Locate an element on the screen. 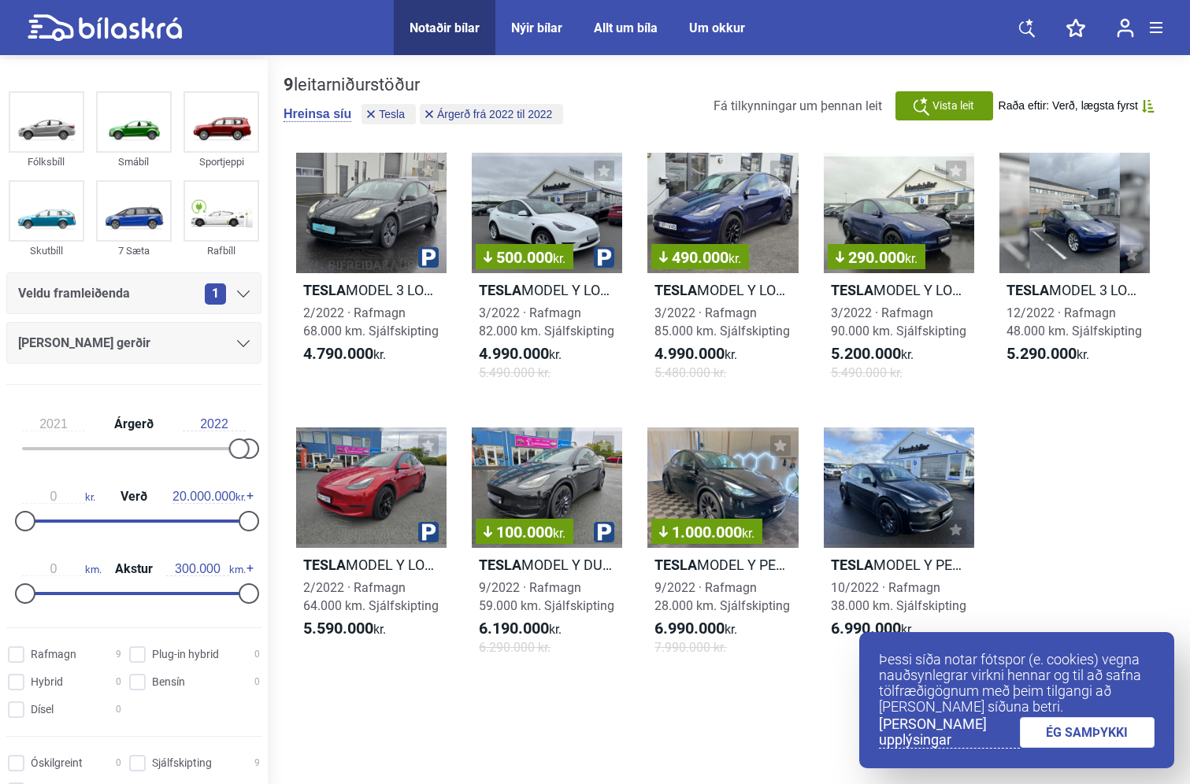  span: km. is located at coordinates (205, 569).